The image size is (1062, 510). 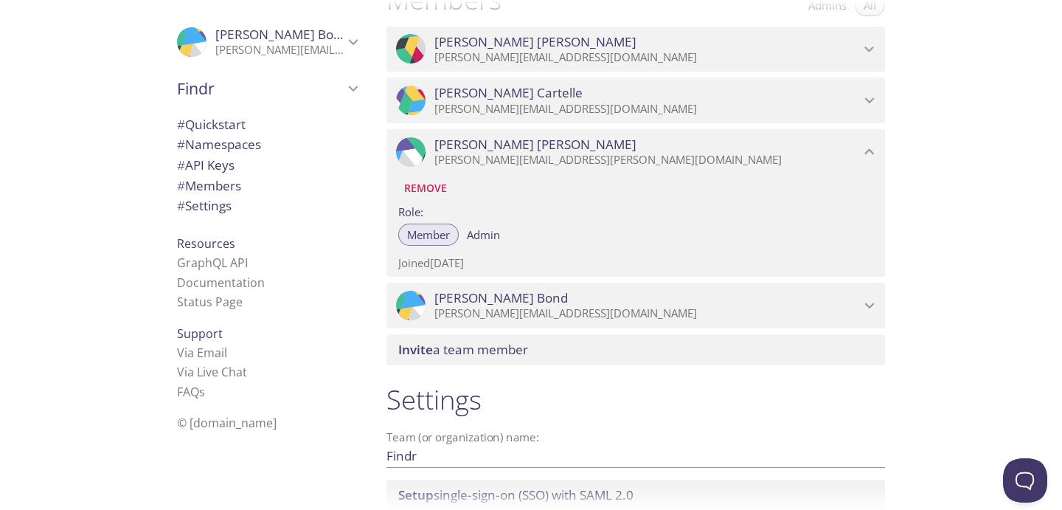 I want to click on div: Jenny James, so click(x=636, y=49).